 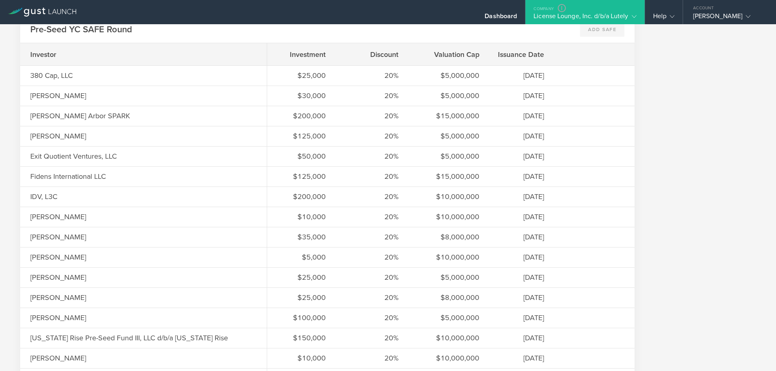 What do you see at coordinates (301, 318) in the screenshot?
I see `div: $100,000` at bounding box center [301, 318].